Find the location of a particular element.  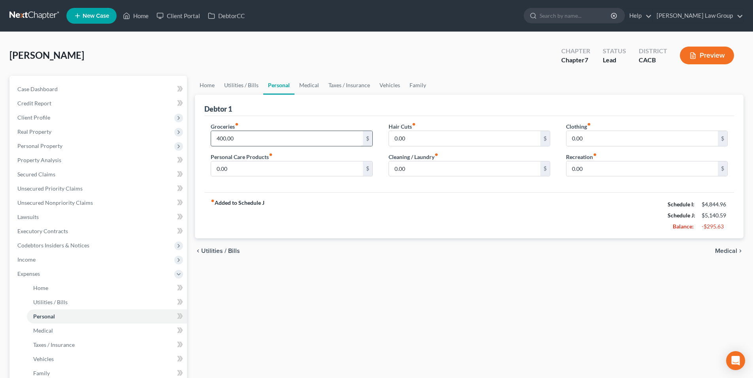

label: Hair Cuts is located at coordinates (402, 126).